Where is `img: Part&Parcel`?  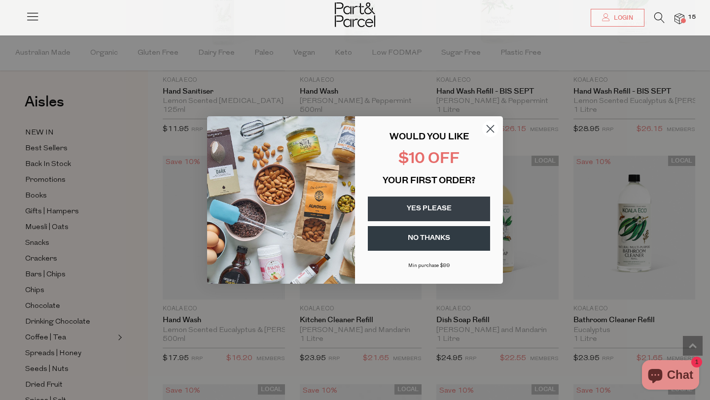
img: Part&Parcel is located at coordinates (355, 15).